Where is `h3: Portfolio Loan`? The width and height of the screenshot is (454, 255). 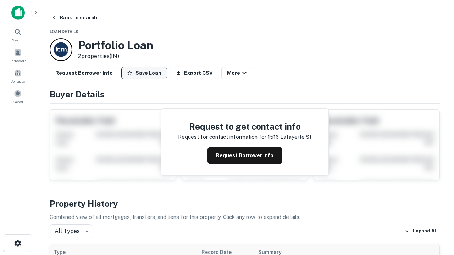
h3: Portfolio Loan is located at coordinates (116, 45).